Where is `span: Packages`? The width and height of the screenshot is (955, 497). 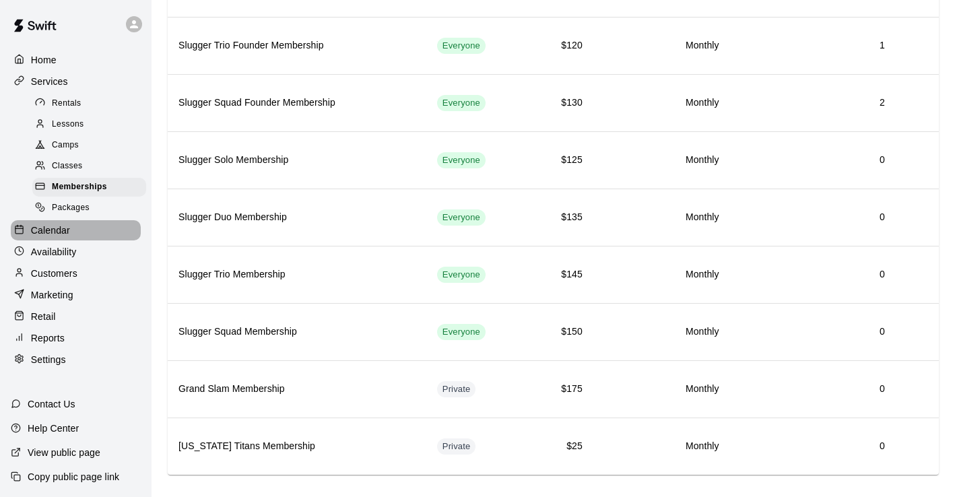
span: Packages is located at coordinates (71, 208).